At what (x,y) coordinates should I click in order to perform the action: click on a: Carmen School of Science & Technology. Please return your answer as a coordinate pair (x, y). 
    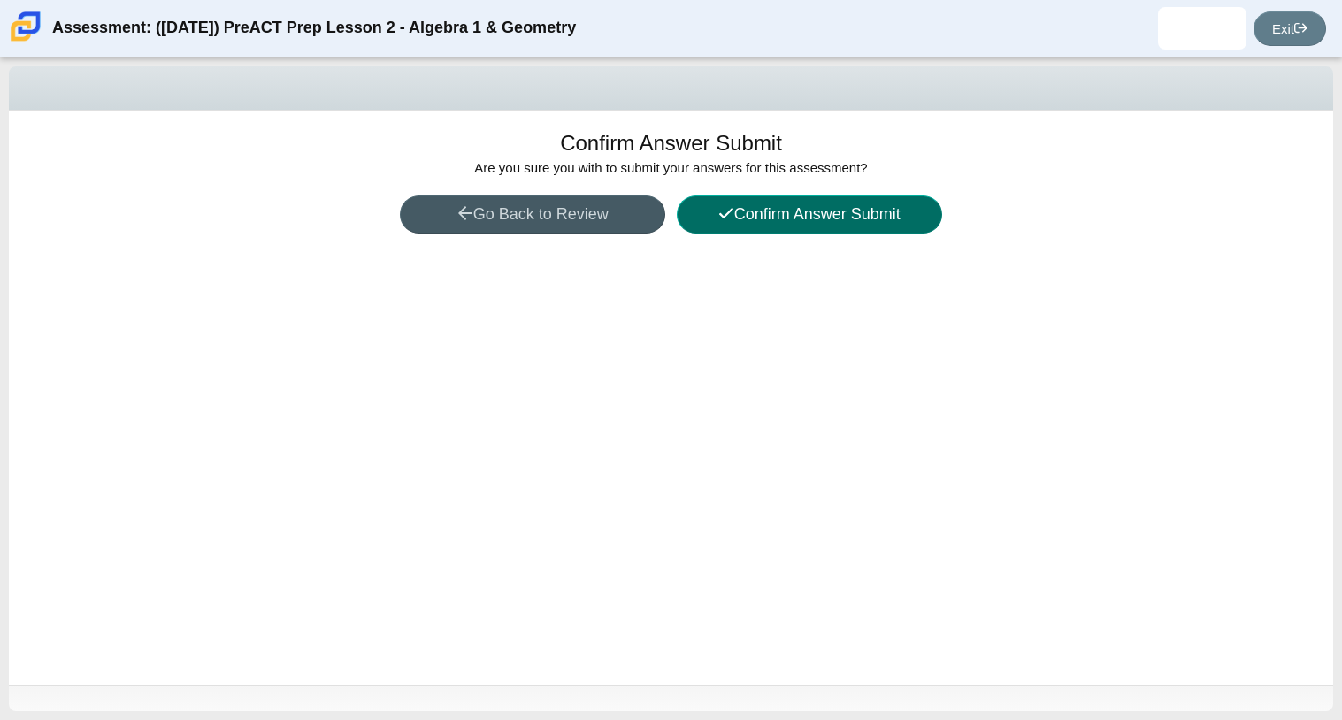
    Looking at the image, I should click on (26, 40).